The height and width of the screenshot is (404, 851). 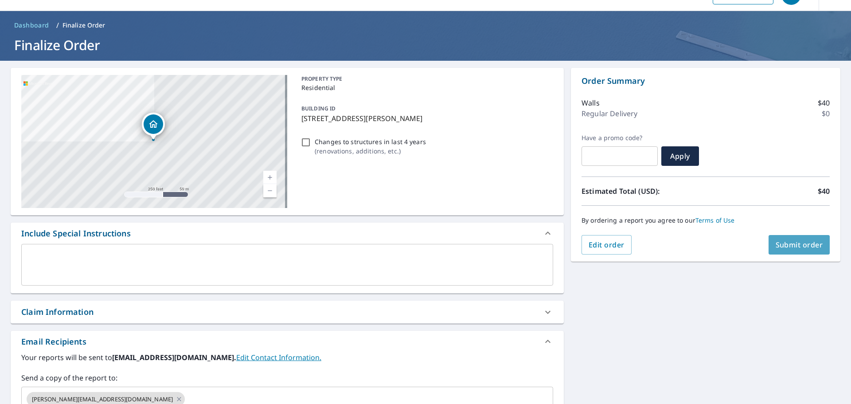 What do you see at coordinates (826, 114) in the screenshot?
I see `p: $0` at bounding box center [826, 114].